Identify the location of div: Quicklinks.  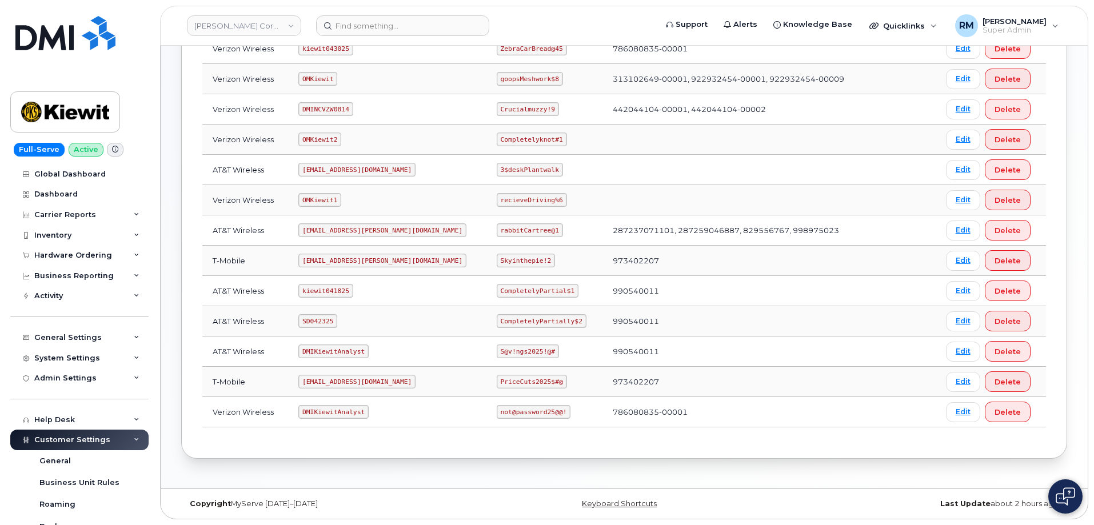
(903, 26).